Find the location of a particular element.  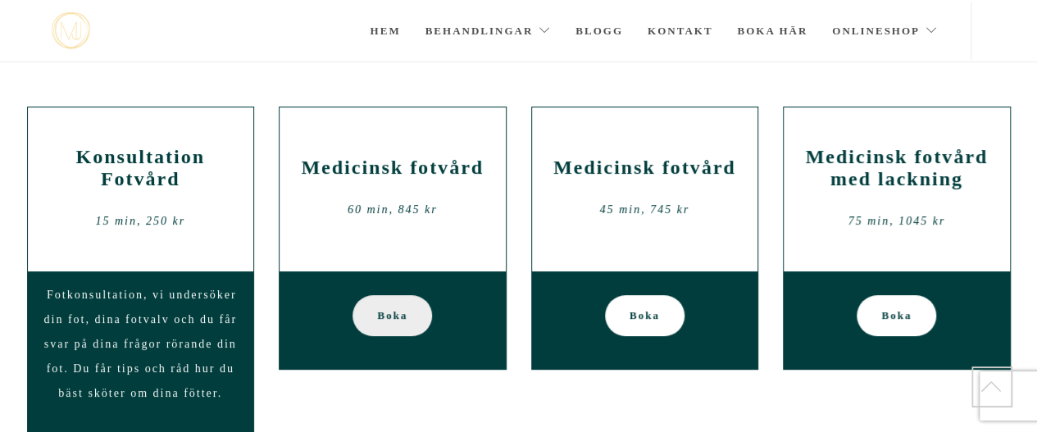

div: 15 min, 250 kr is located at coordinates (141, 221).